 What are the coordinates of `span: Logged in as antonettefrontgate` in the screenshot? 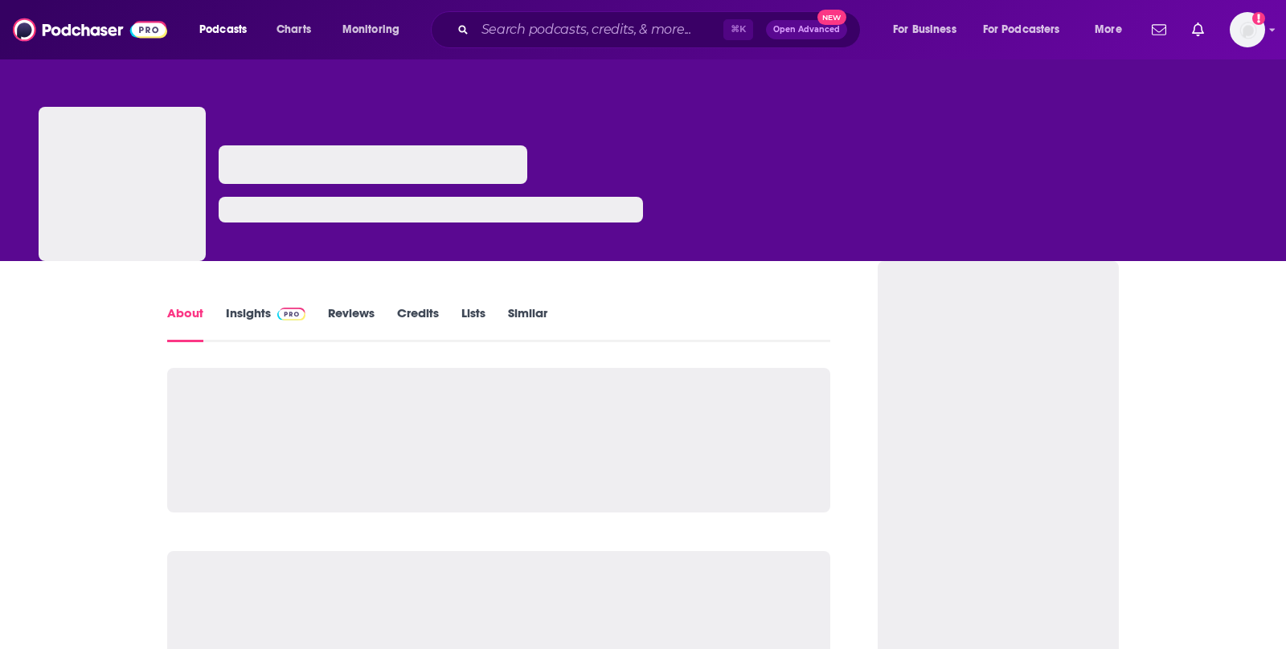 It's located at (1247, 30).